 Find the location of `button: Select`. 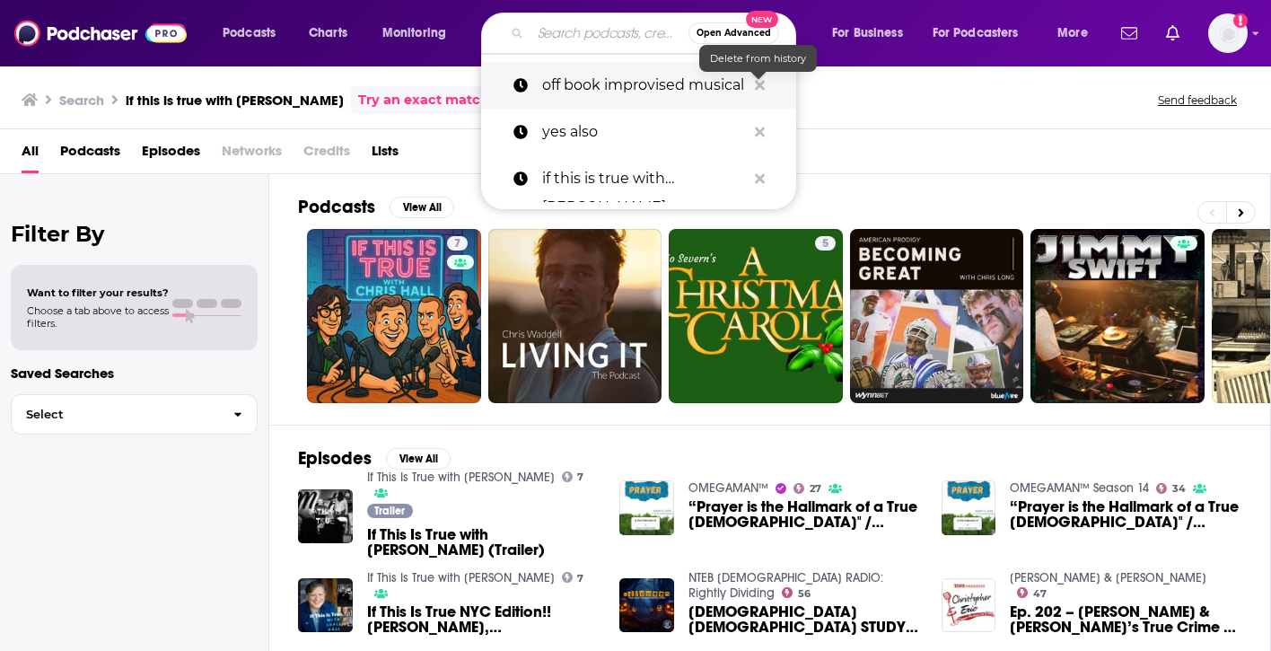

button: Select is located at coordinates (134, 414).